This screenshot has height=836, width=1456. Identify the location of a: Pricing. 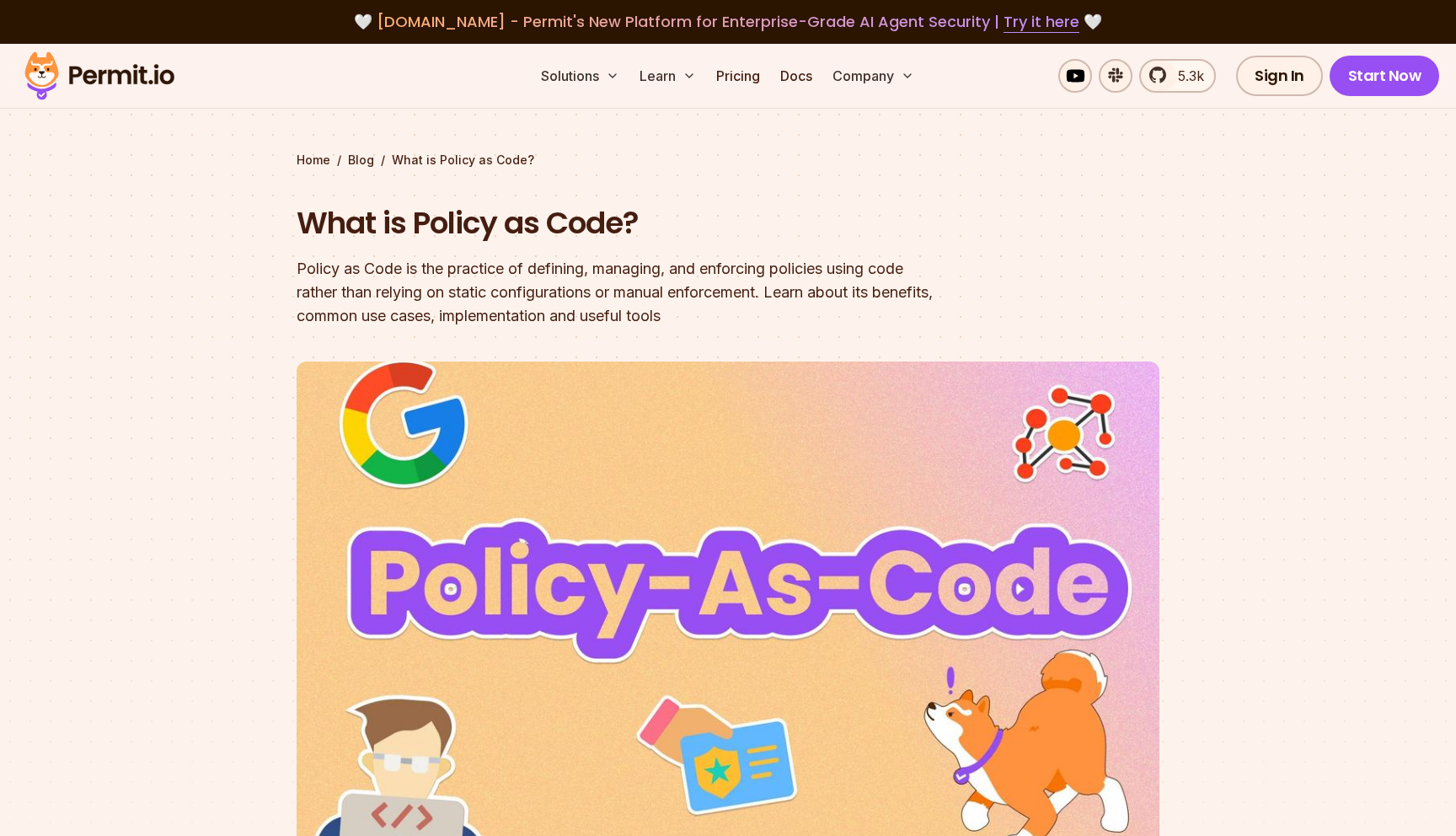
(738, 76).